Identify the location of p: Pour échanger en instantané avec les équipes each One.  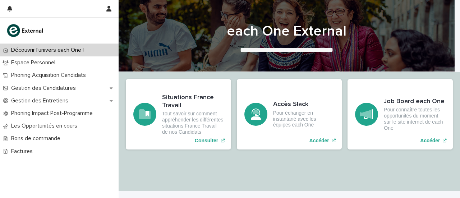
(303, 119).